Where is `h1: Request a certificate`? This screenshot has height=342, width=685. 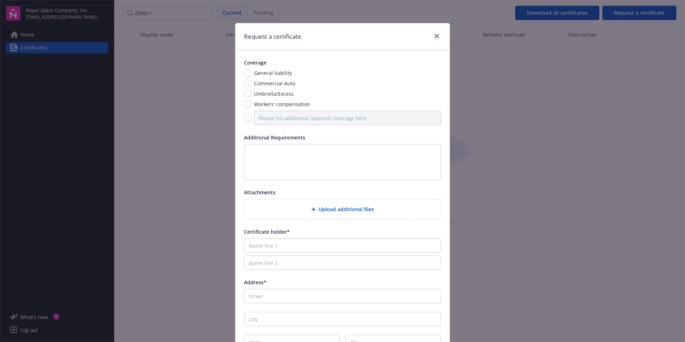
h1: Request a certificate is located at coordinates (272, 37).